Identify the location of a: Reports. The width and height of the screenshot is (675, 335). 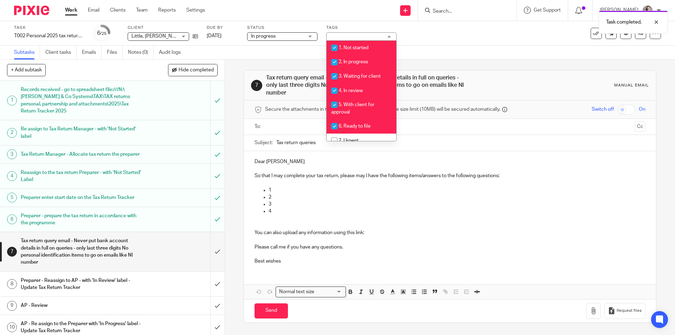
(167, 10).